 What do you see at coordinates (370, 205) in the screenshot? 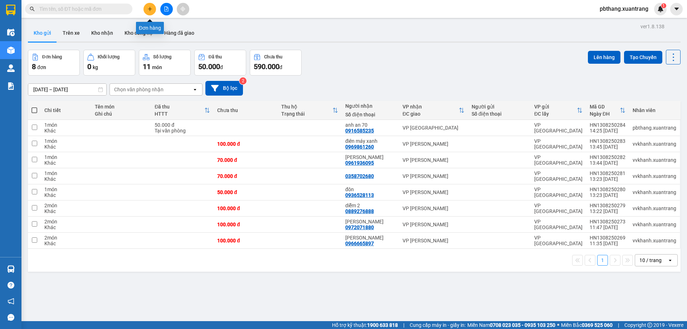
I see `div: diễm 2` at bounding box center [370, 205].